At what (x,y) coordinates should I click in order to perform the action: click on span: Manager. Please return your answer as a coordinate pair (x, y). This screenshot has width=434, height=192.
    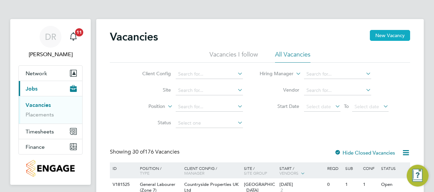
    Looking at the image, I should click on (194, 173).